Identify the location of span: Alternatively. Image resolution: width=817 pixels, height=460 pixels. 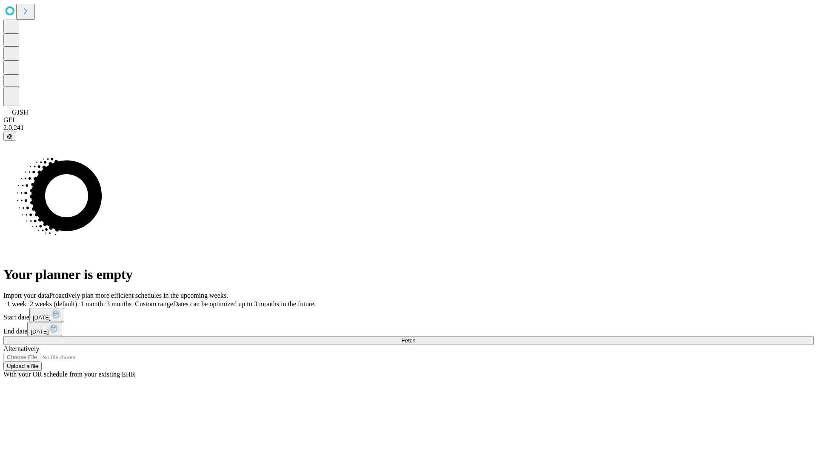
(21, 348).